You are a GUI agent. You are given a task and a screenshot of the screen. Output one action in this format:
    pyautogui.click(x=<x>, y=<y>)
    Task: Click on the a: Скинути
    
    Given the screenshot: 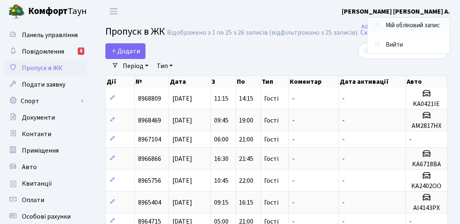 What is the action you would take?
    pyautogui.click(x=373, y=33)
    